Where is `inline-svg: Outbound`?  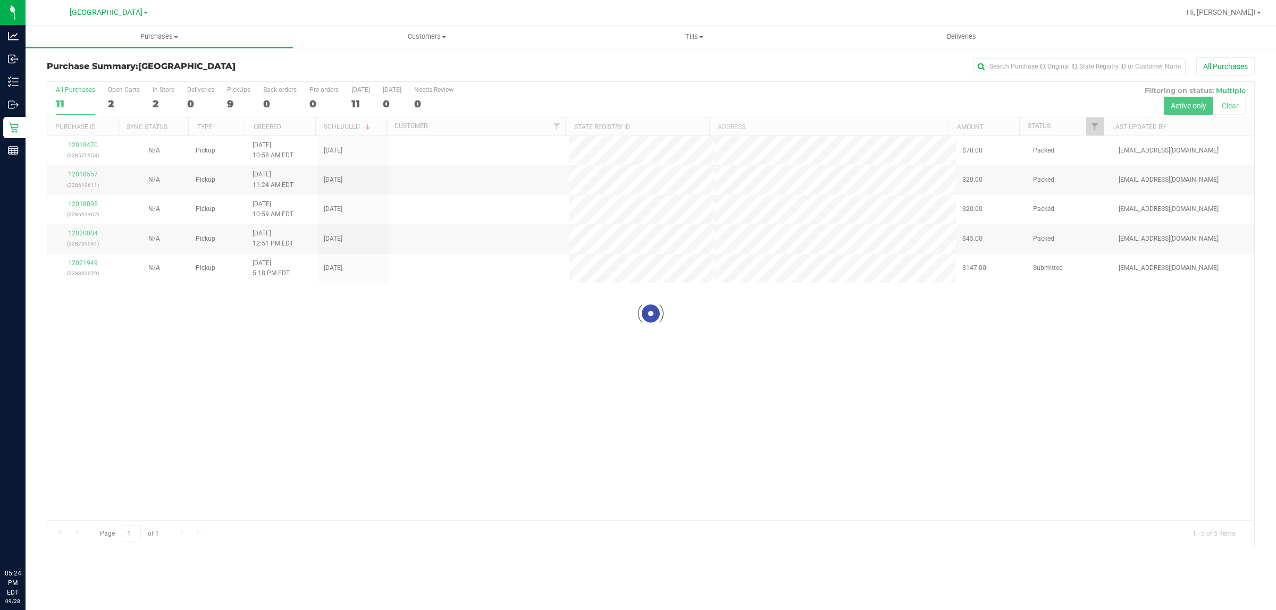
inline-svg: Outbound is located at coordinates (13, 105).